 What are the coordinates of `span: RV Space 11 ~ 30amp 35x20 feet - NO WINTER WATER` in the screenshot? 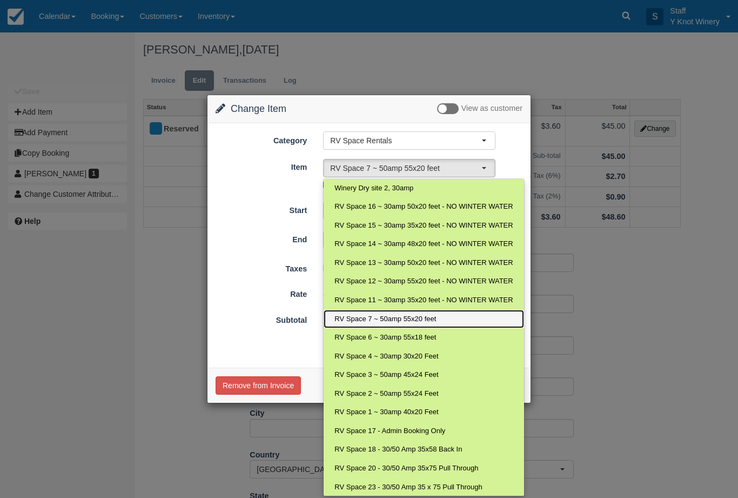 It's located at (424, 300).